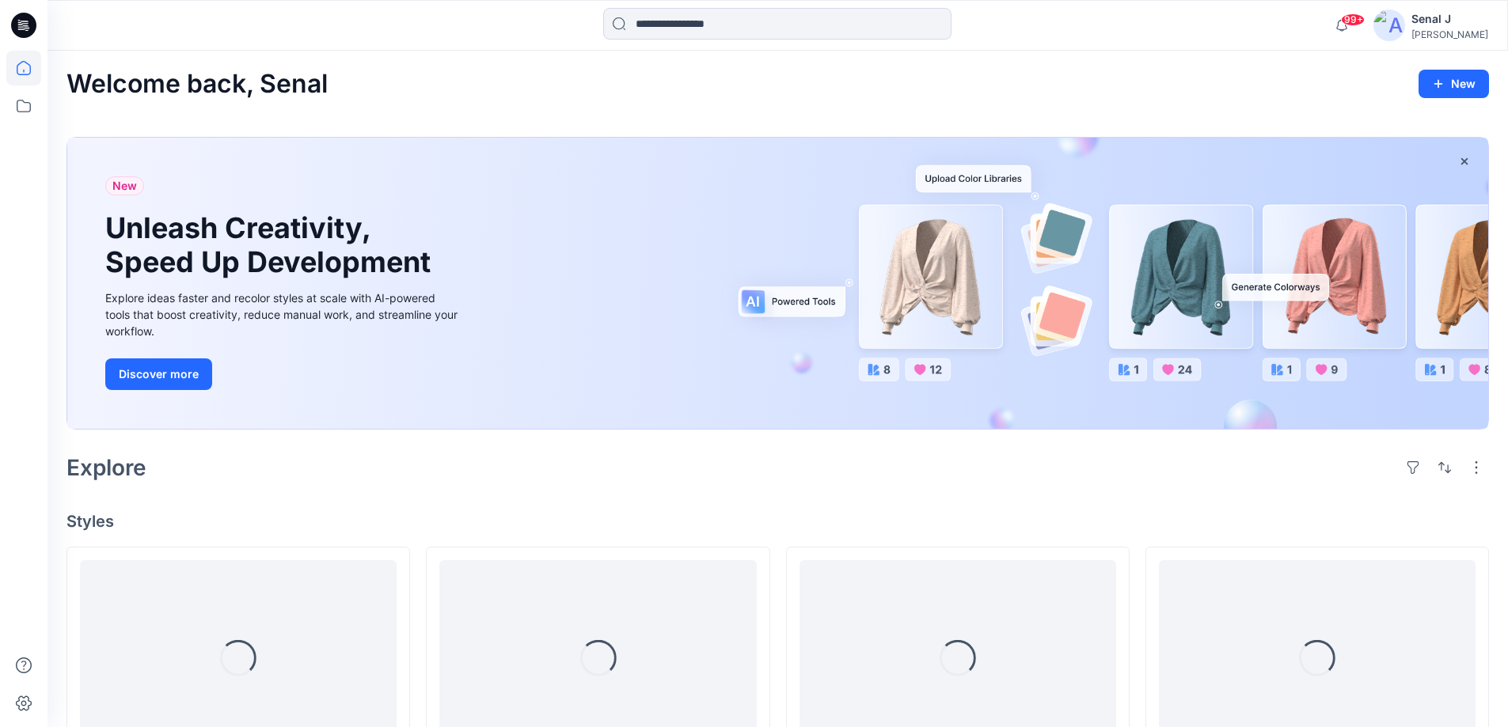 Image resolution: width=1508 pixels, height=727 pixels. Describe the element at coordinates (1449, 19) in the screenshot. I see `div: Senal J` at that location.